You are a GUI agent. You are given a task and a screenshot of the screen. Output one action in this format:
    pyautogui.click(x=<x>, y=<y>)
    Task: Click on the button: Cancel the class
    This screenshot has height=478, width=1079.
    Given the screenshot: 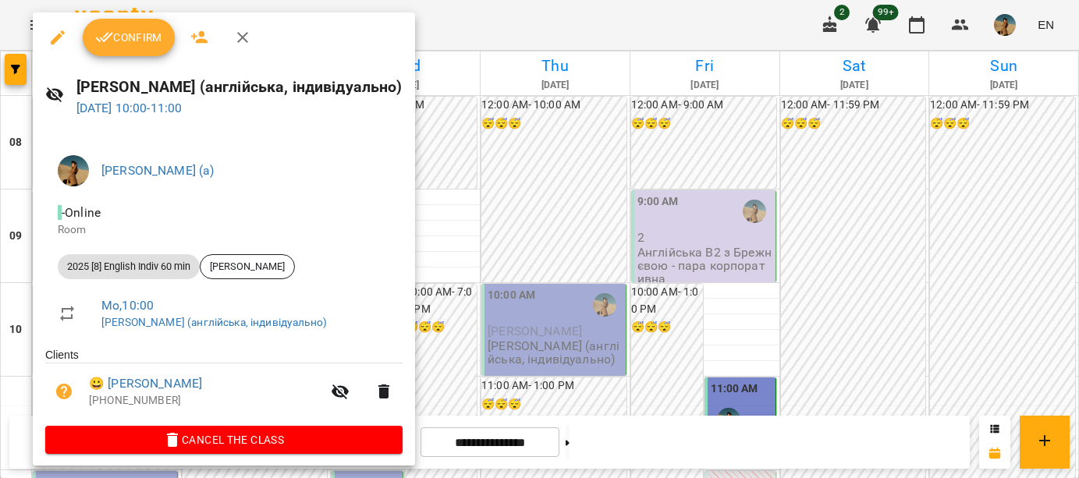 What is the action you would take?
    pyautogui.click(x=224, y=440)
    